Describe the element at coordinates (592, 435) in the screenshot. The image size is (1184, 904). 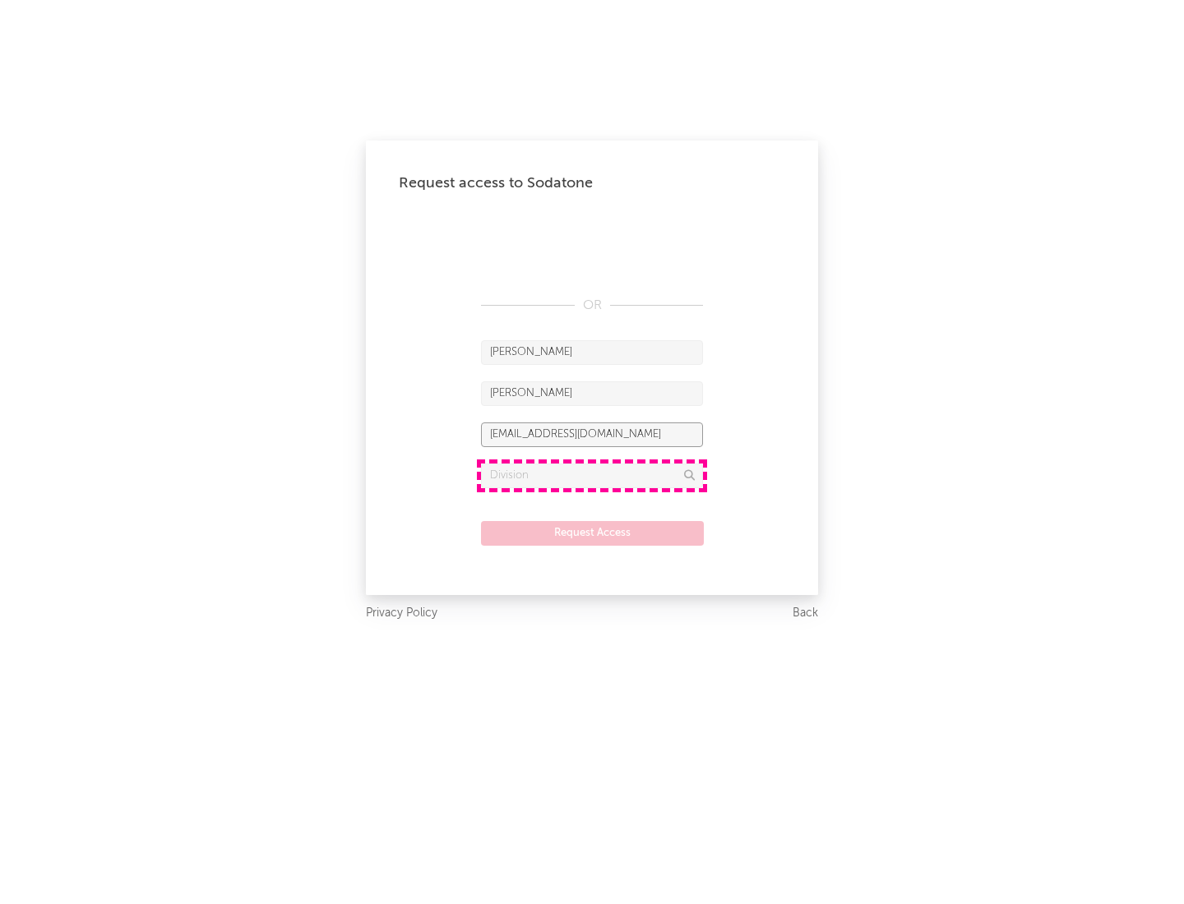
I see `input: Email` at that location.